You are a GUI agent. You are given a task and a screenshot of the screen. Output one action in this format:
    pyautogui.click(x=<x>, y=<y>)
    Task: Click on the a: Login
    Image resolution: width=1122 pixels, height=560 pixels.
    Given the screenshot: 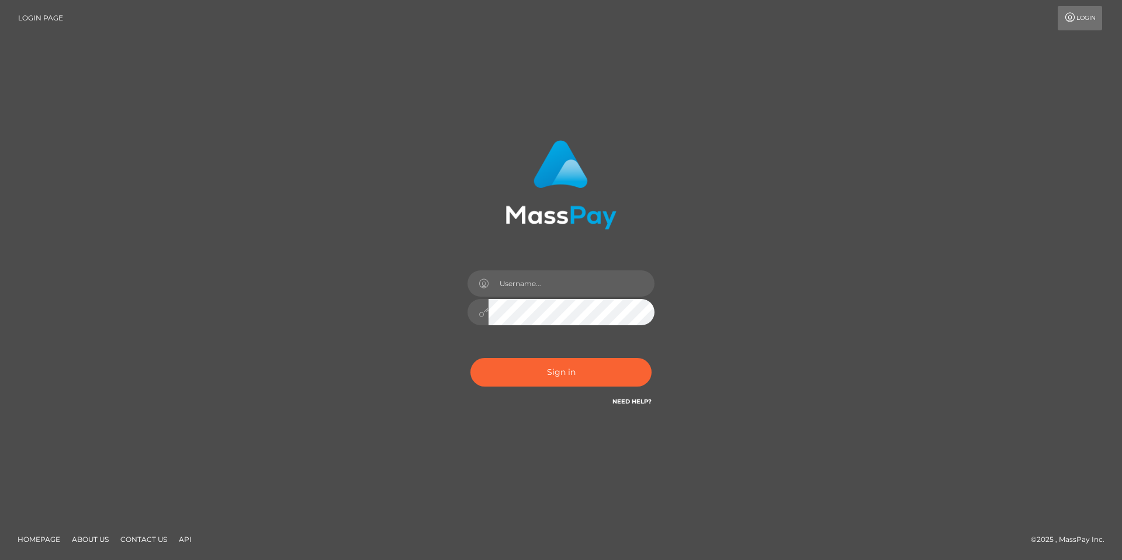 What is the action you would take?
    pyautogui.click(x=1080, y=18)
    